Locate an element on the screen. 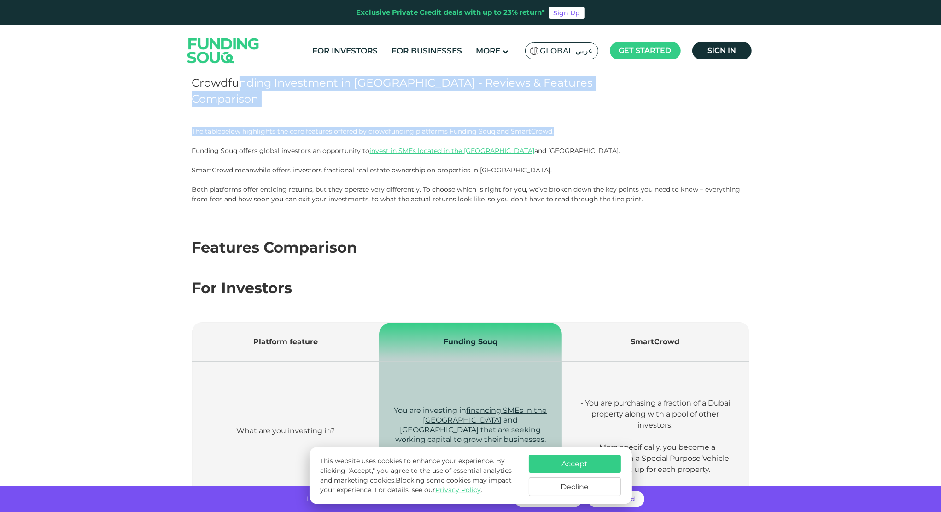 The image size is (941, 512). a: For Investors is located at coordinates (345, 51).